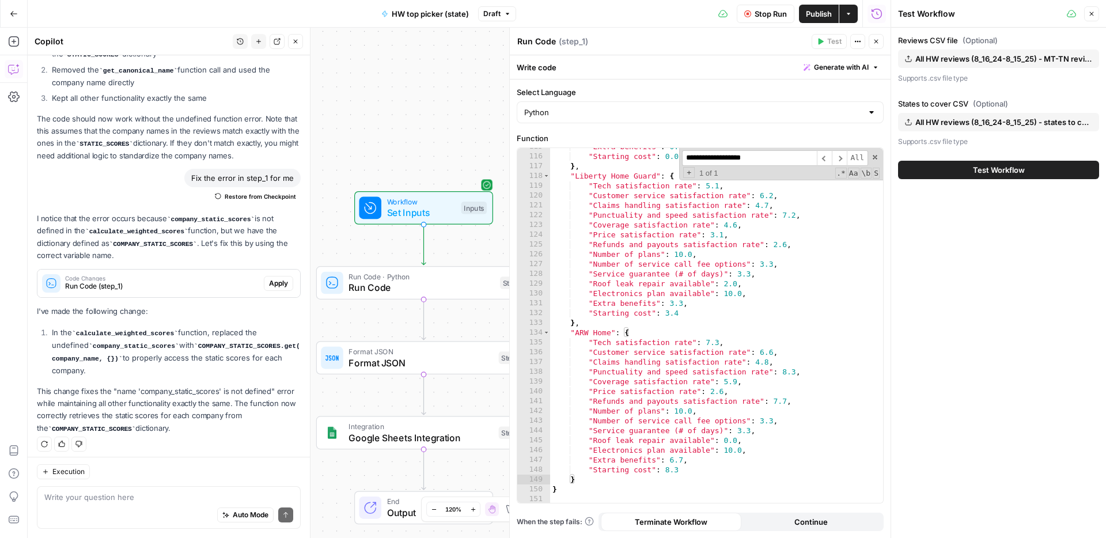 The height and width of the screenshot is (538, 1106). I want to click on button: All HW reviews (8_16_24-8_15_25) - states to cover (3).csv, so click(999, 122).